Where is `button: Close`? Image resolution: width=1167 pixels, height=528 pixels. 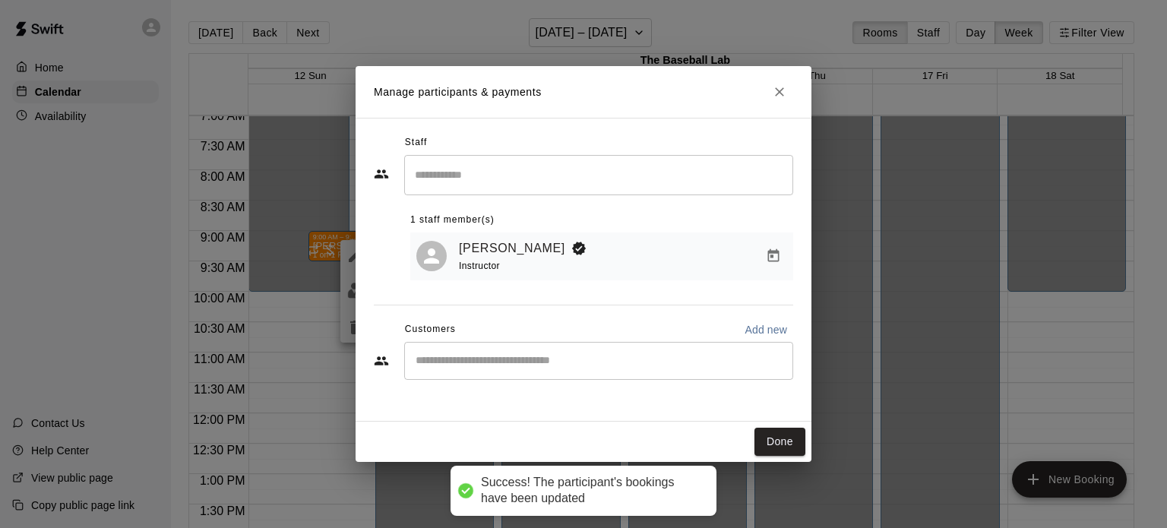
button: Close is located at coordinates (779, 92).